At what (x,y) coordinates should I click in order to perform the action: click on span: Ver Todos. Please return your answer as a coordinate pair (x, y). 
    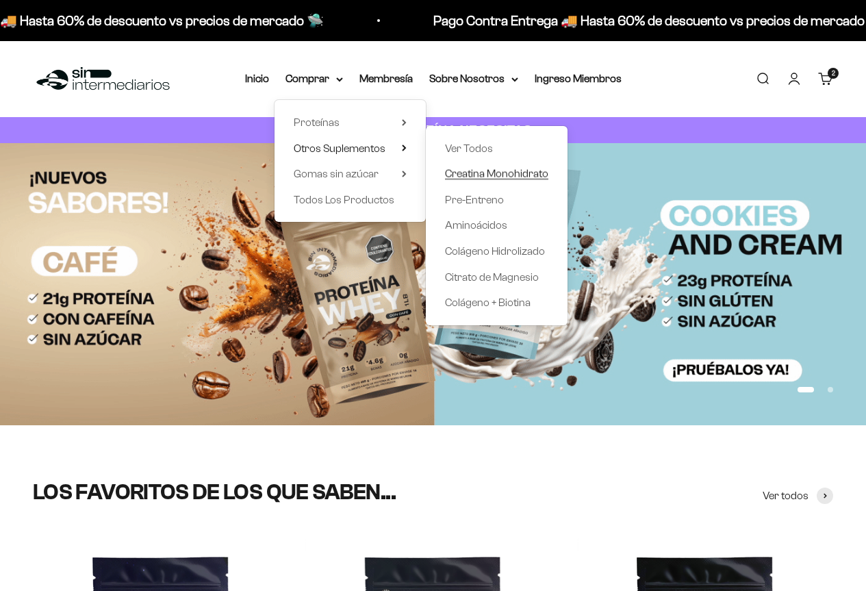
    Looking at the image, I should click on (469, 148).